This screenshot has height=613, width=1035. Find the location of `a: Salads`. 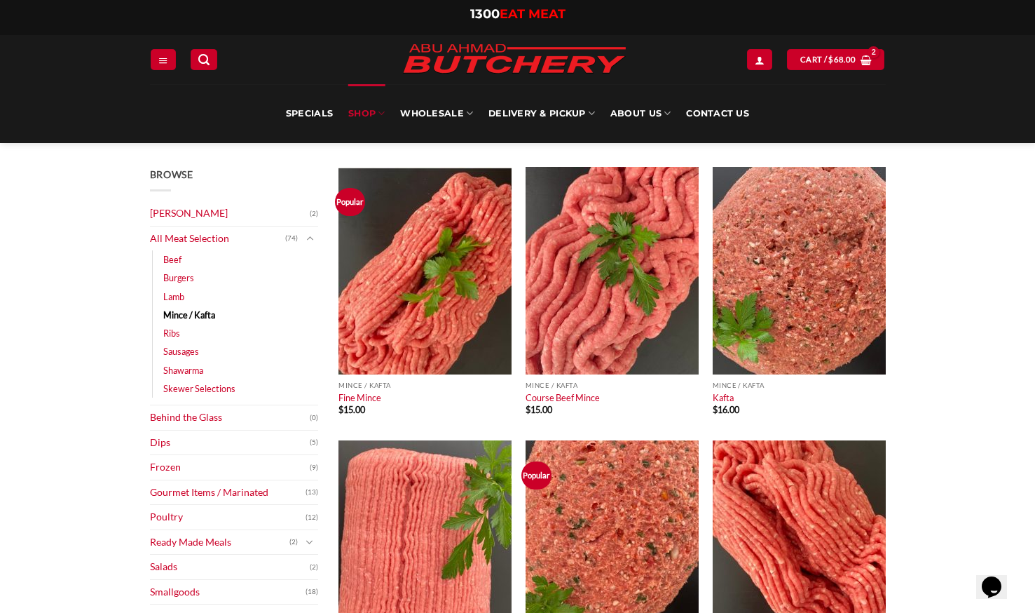

a: Salads is located at coordinates (230, 566).